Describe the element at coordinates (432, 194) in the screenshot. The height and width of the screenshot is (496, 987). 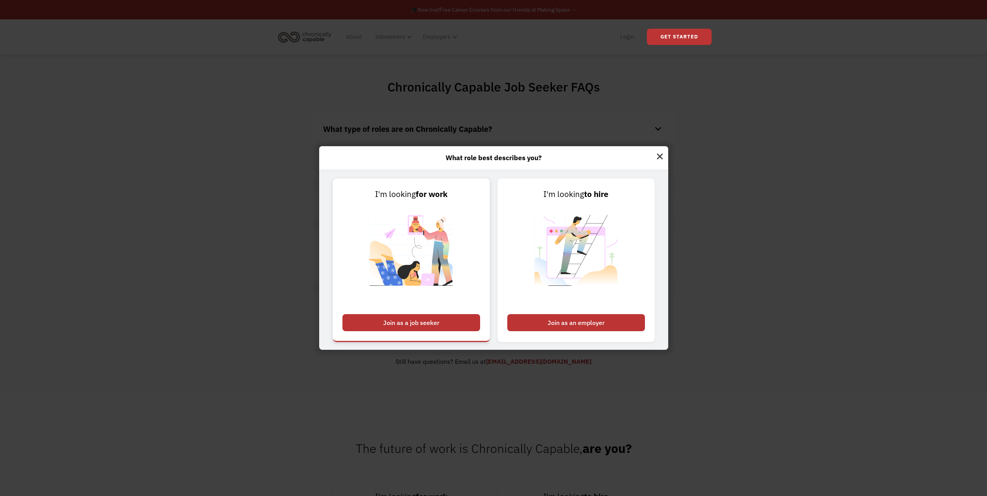
I see `strong: for work` at that location.